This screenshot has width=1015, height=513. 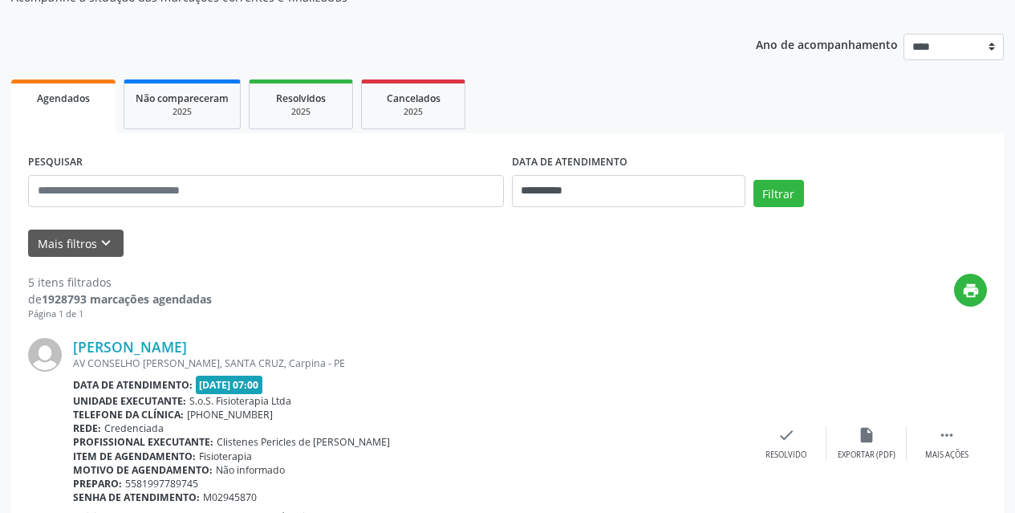 I want to click on div: Resolvido, so click(x=785, y=455).